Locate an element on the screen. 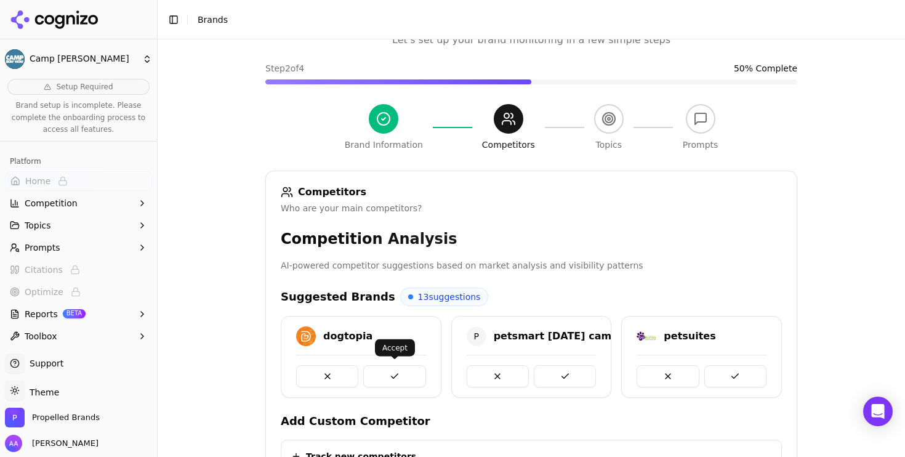 This screenshot has height=457, width=905. h3: Competition Analysis is located at coordinates (531, 239).